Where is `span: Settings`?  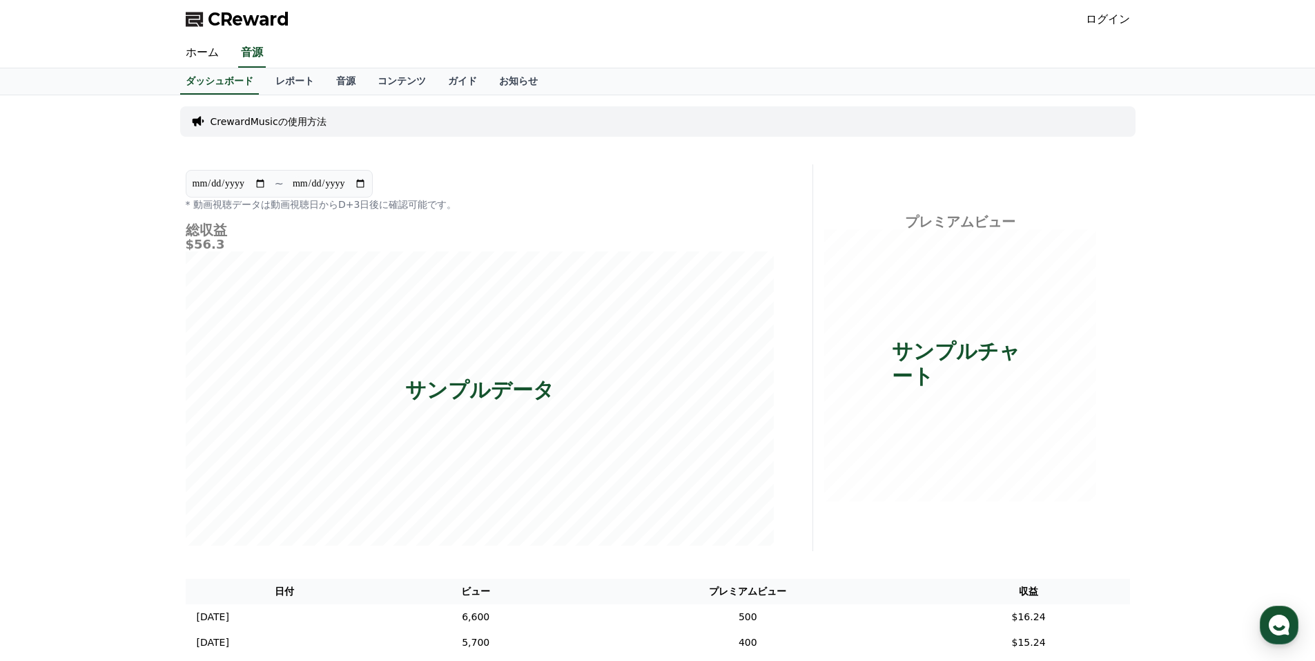 span: Settings is located at coordinates (221, 464).